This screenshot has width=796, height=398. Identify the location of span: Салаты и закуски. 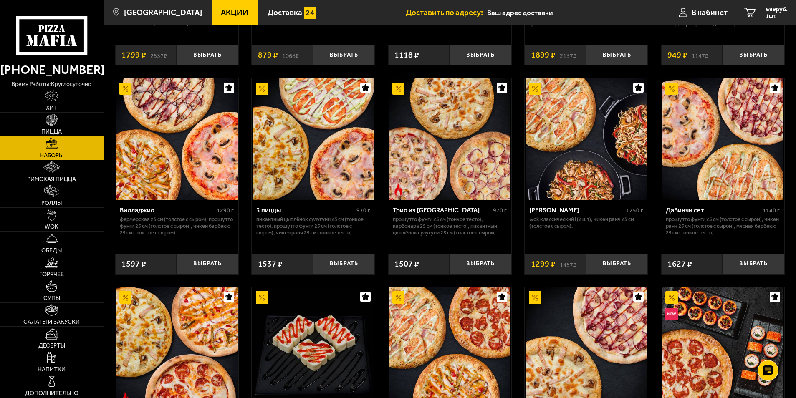
(51, 322).